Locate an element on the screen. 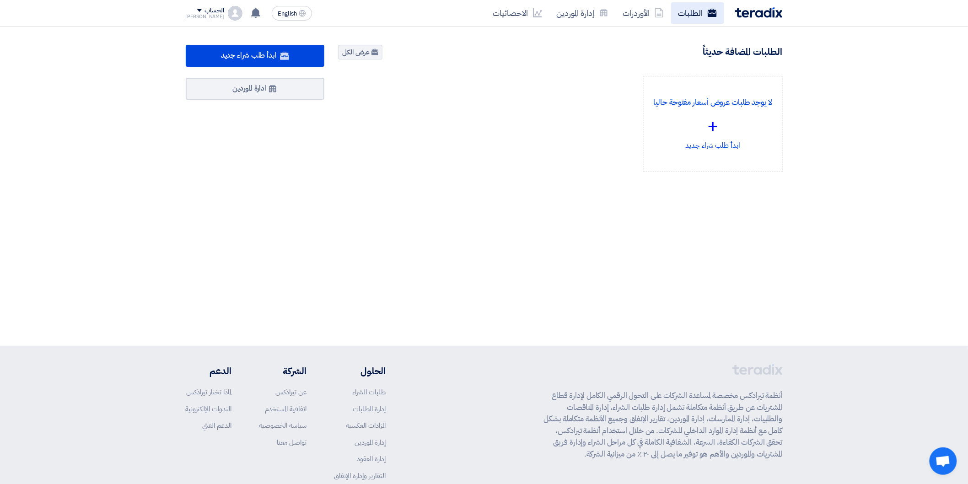 Image resolution: width=968 pixels, height=484 pixels. div: ابدأ طلب شراء جديد is located at coordinates (713, 124).